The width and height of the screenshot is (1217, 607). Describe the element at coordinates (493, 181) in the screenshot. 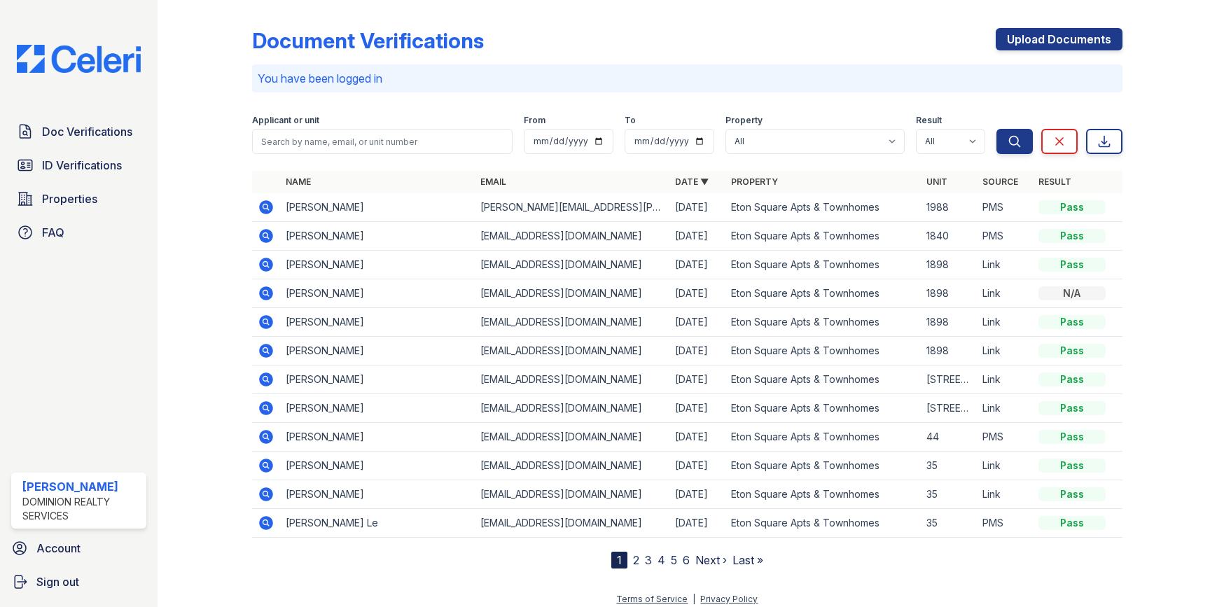

I see `a: Email` at that location.